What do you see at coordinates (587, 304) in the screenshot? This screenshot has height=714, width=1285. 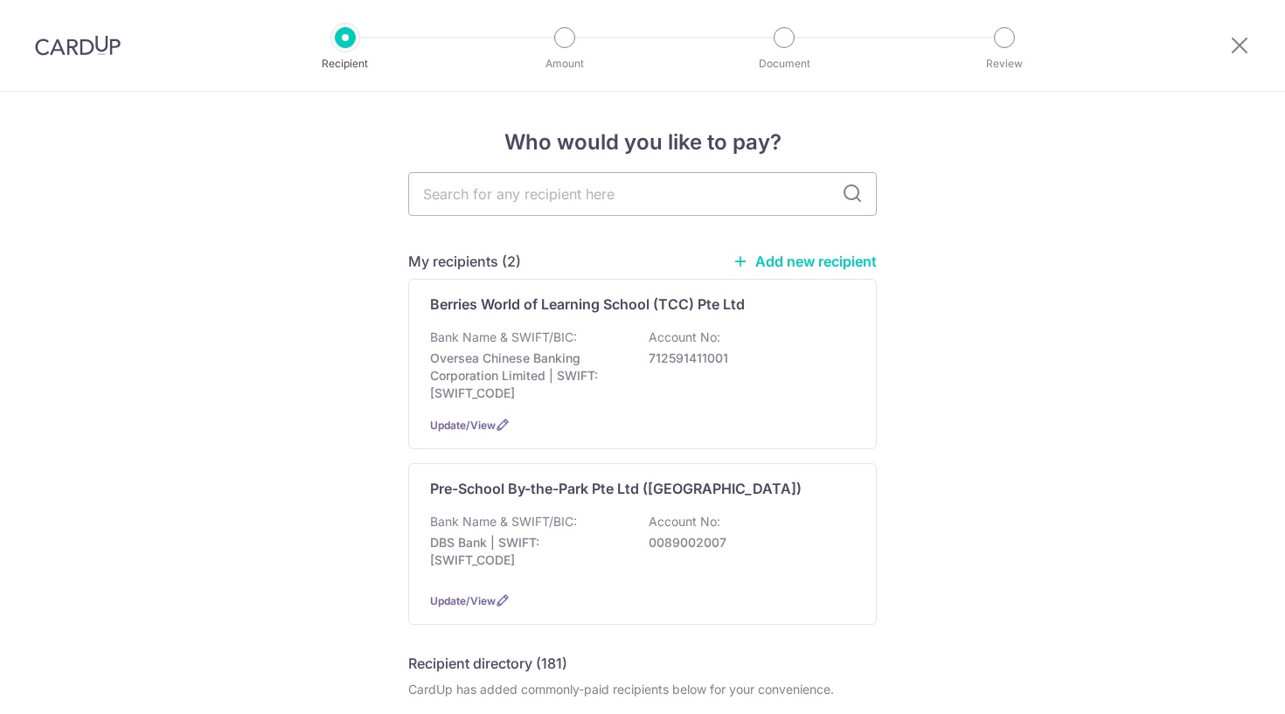 I see `p: Berries World of Learning School (TCC) Pte Ltd` at bounding box center [587, 304].